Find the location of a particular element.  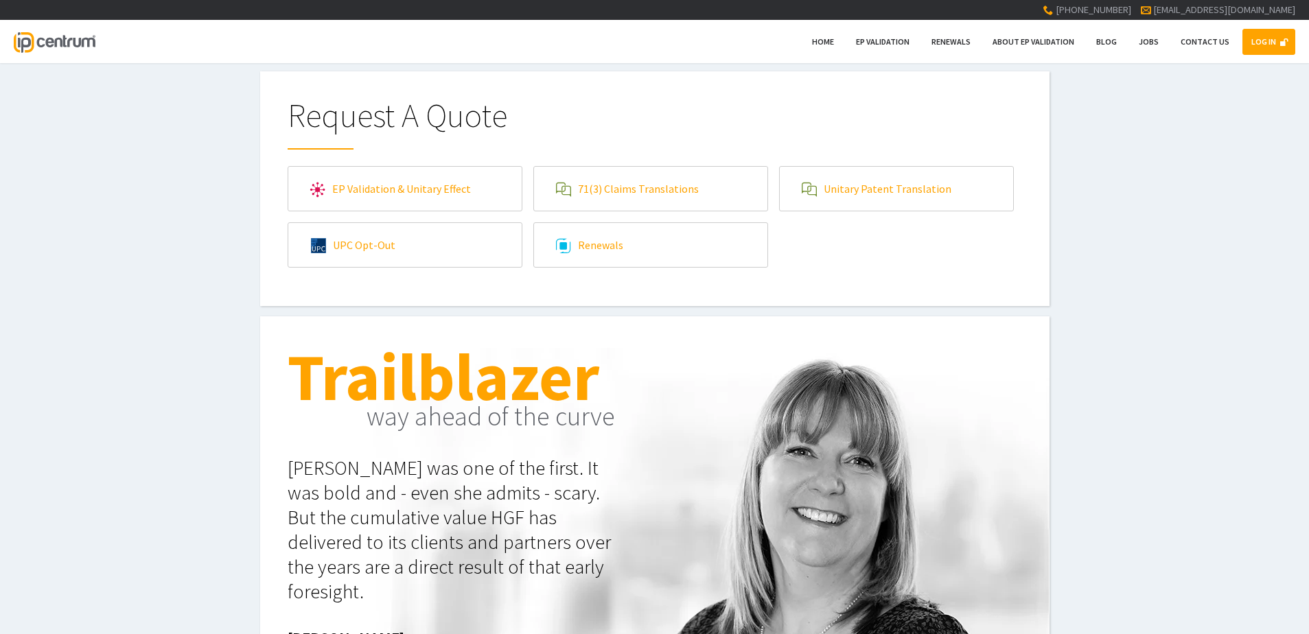

a: LOG IN is located at coordinates (1268, 42).